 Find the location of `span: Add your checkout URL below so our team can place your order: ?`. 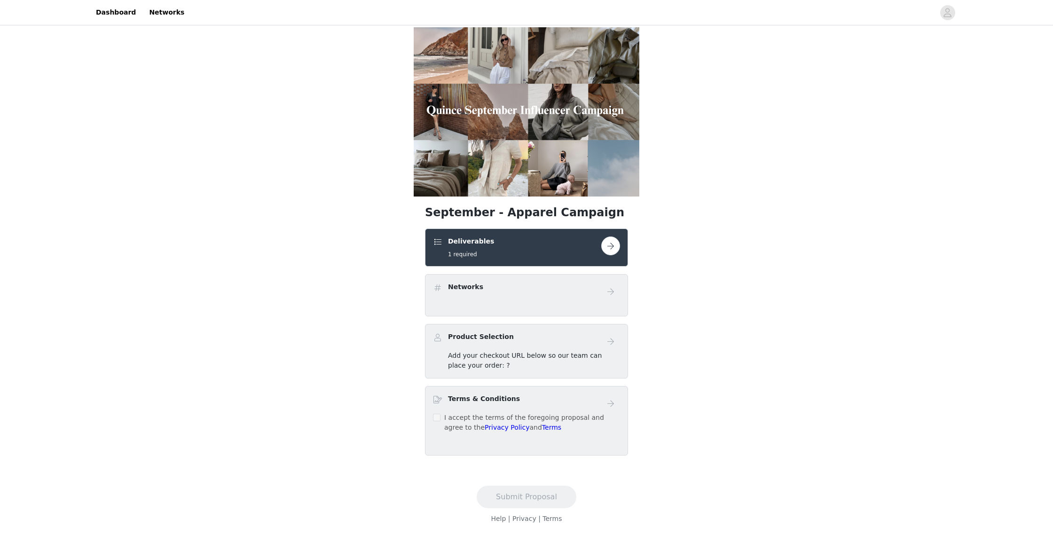

span: Add your checkout URL below so our team can place your order: ? is located at coordinates (525, 360).